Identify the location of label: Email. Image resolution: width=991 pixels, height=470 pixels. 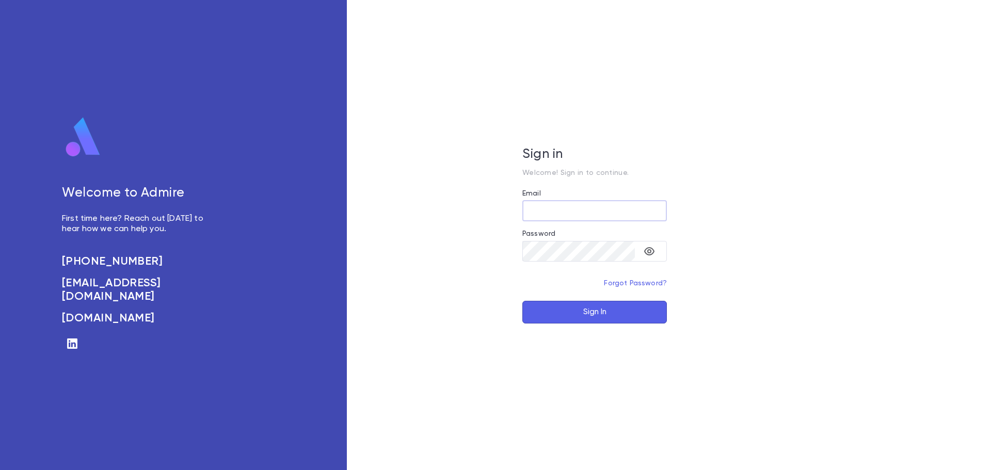
(532, 194).